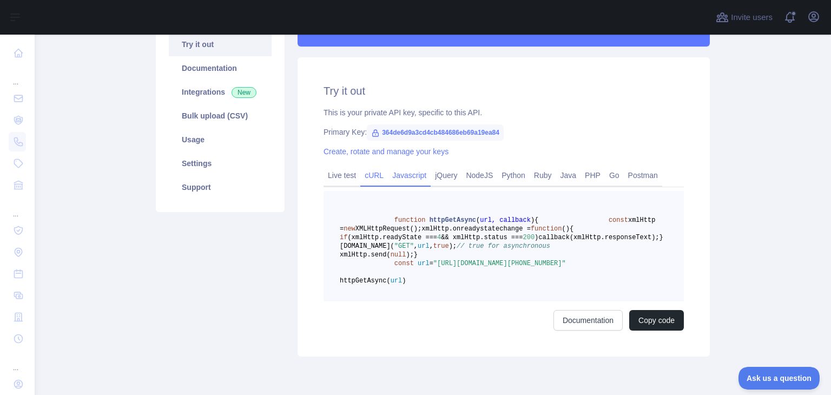 This screenshot has height=395, width=831. What do you see at coordinates (446, 175) in the screenshot?
I see `a: jQuery` at bounding box center [446, 175].